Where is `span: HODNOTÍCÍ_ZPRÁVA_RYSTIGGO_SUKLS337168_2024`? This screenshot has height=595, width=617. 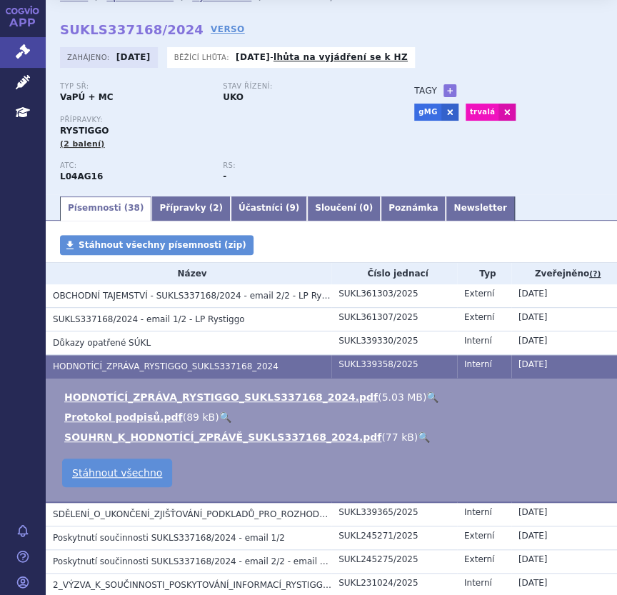 span: HODNOTÍCÍ_ZPRÁVA_RYSTIGGO_SUKLS337168_2024 is located at coordinates (166, 367).